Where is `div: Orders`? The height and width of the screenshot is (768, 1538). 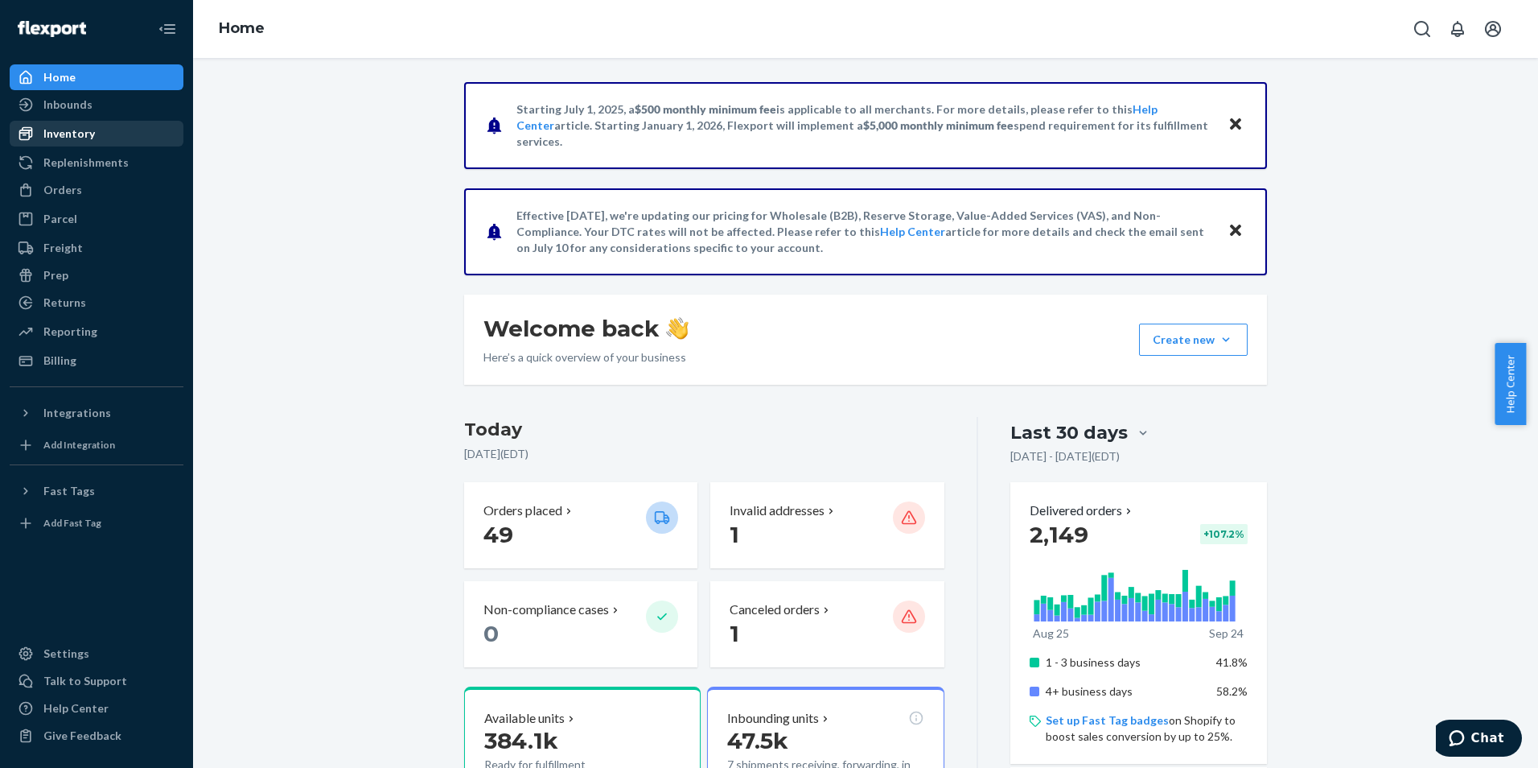
div: Orders is located at coordinates (63, 190).